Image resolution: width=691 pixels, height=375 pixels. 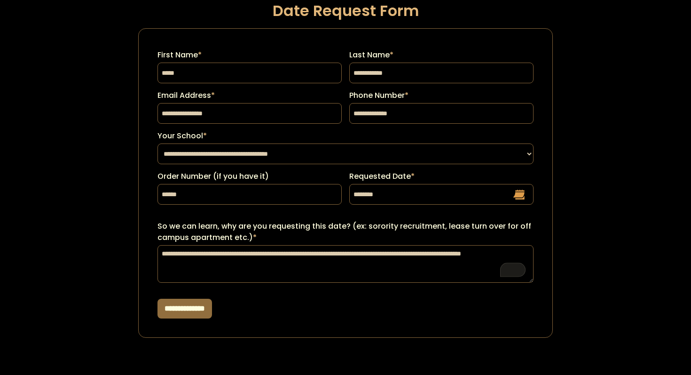 What do you see at coordinates (250, 55) in the screenshot?
I see `label: First Name` at bounding box center [250, 55].